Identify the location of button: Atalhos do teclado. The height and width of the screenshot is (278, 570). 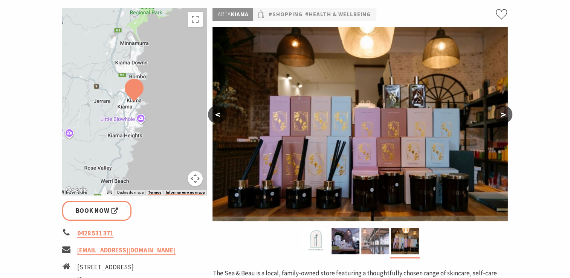
(110, 192).